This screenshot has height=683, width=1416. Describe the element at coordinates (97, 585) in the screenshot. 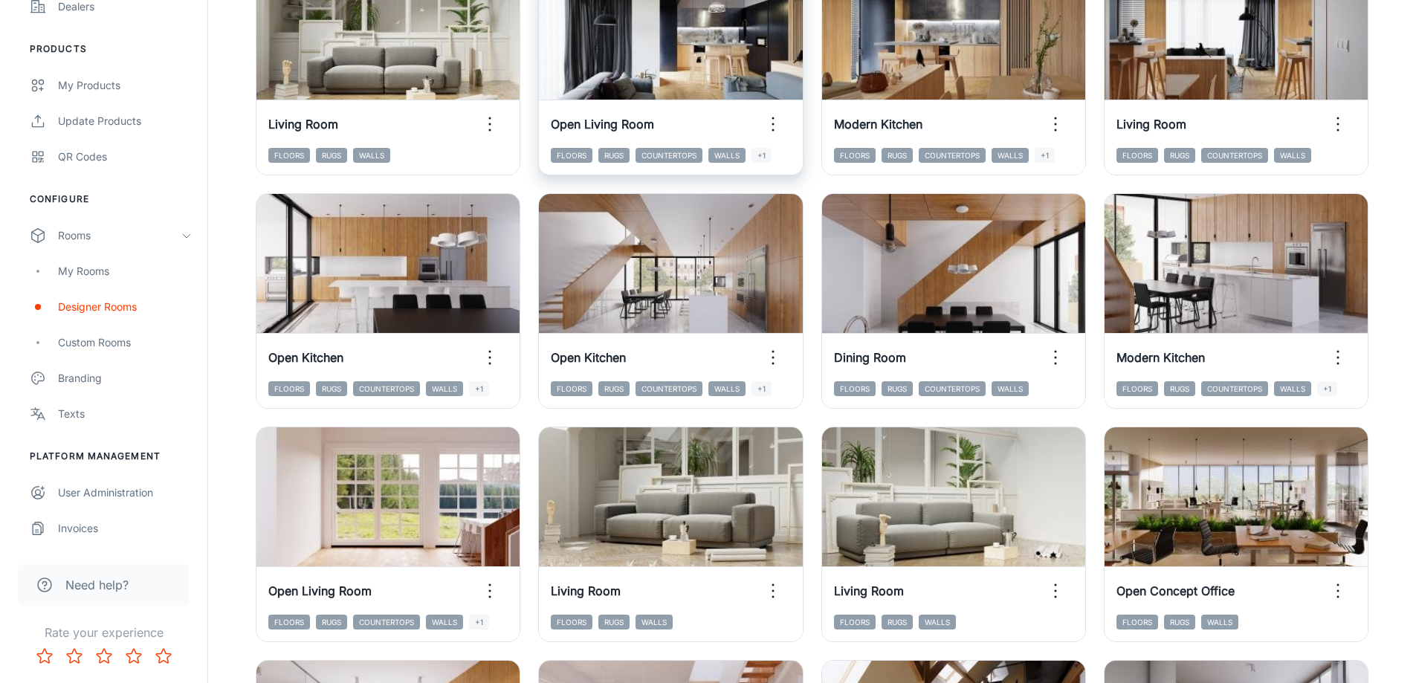

I see `span: Need help?` at that location.